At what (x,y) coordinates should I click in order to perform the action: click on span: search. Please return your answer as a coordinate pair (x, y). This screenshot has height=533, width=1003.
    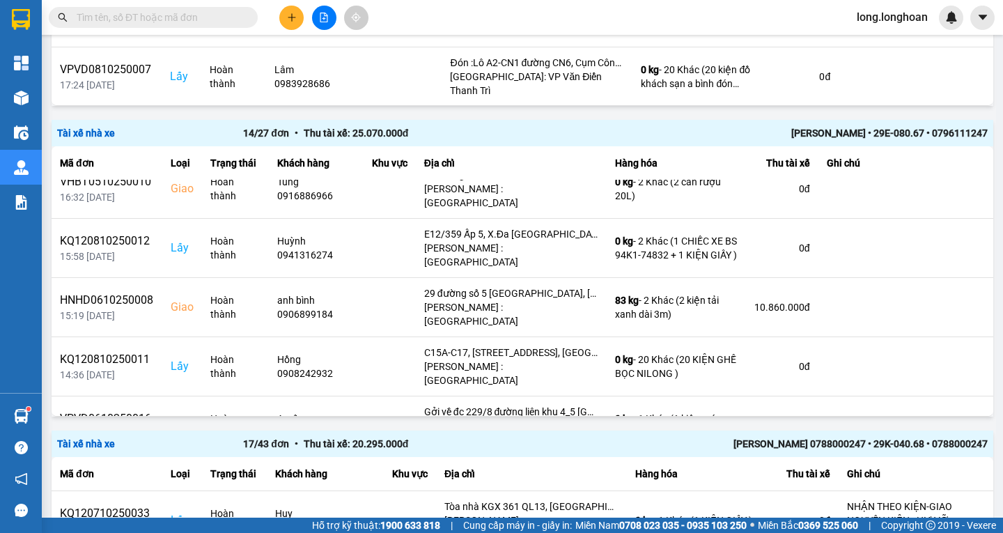
    Looking at the image, I should click on (63, 17).